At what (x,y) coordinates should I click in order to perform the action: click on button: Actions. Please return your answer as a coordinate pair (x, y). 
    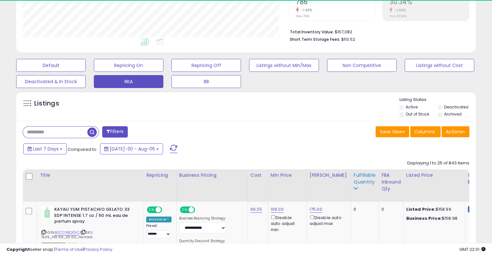
    Looking at the image, I should click on (455, 132).